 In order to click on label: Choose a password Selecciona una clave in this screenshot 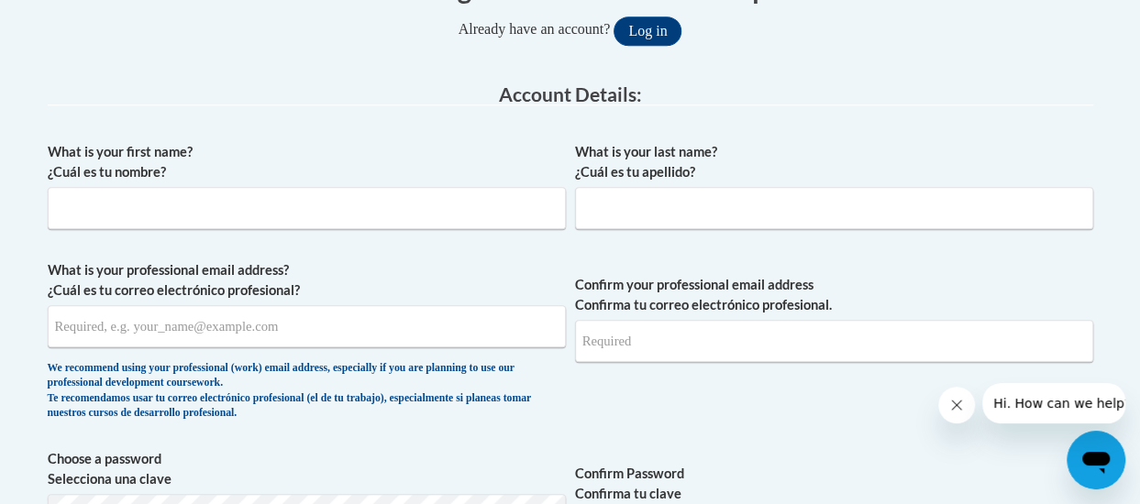, I will do `click(306, 470)`.